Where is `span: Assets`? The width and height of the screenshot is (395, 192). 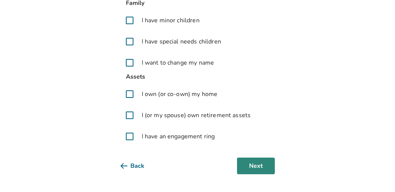 span: Assets is located at coordinates (198, 77).